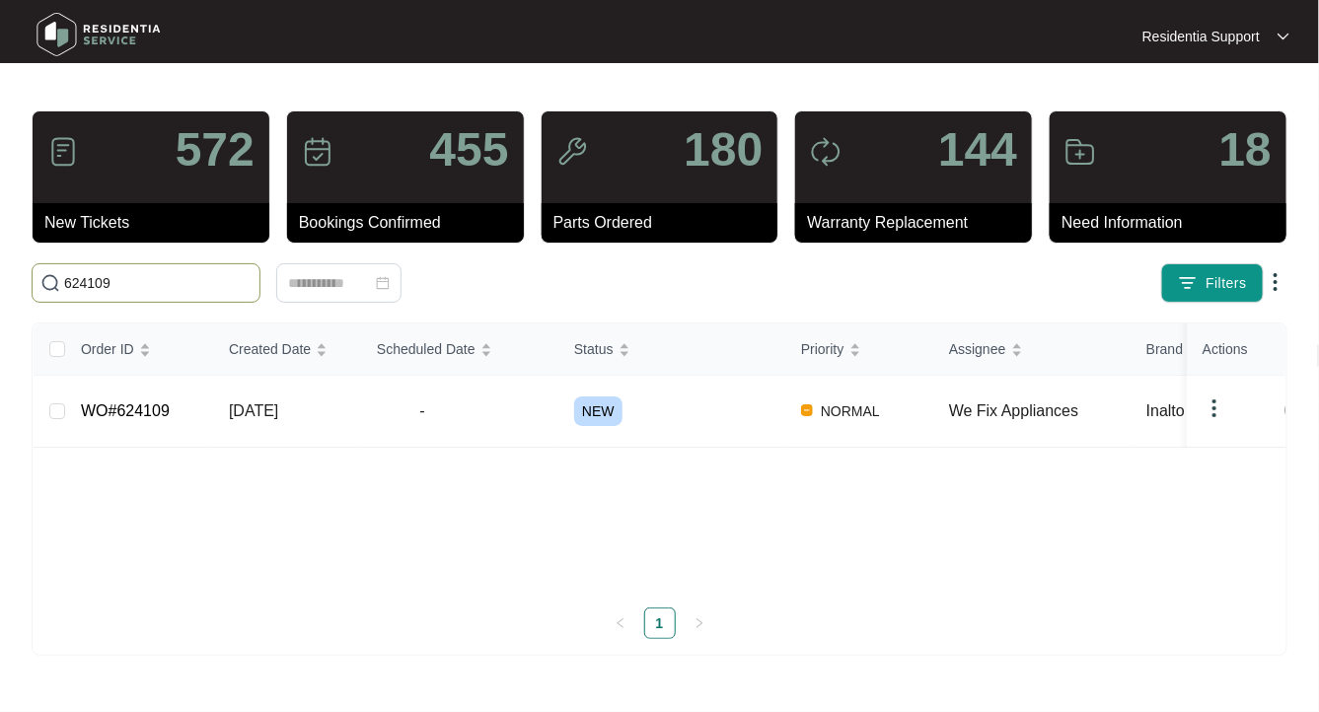 This screenshot has width=1319, height=712. Describe the element at coordinates (807, 410) in the screenshot. I see `img: Vercel Logo` at that location.